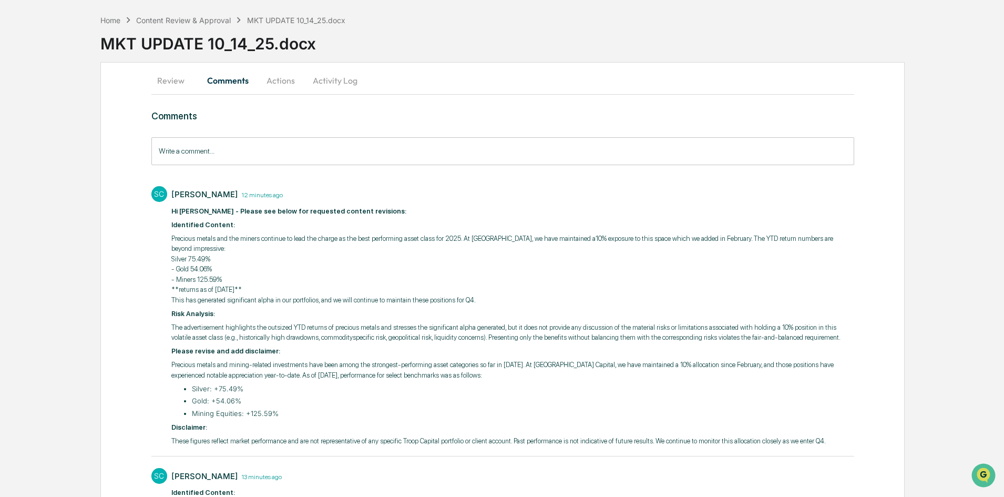  I want to click on div: Content Review & Approval, so click(183, 20).